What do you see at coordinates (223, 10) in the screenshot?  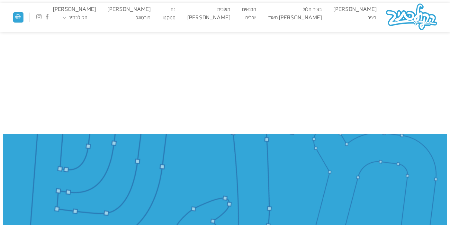 I see `a: משׂכית` at bounding box center [223, 10].